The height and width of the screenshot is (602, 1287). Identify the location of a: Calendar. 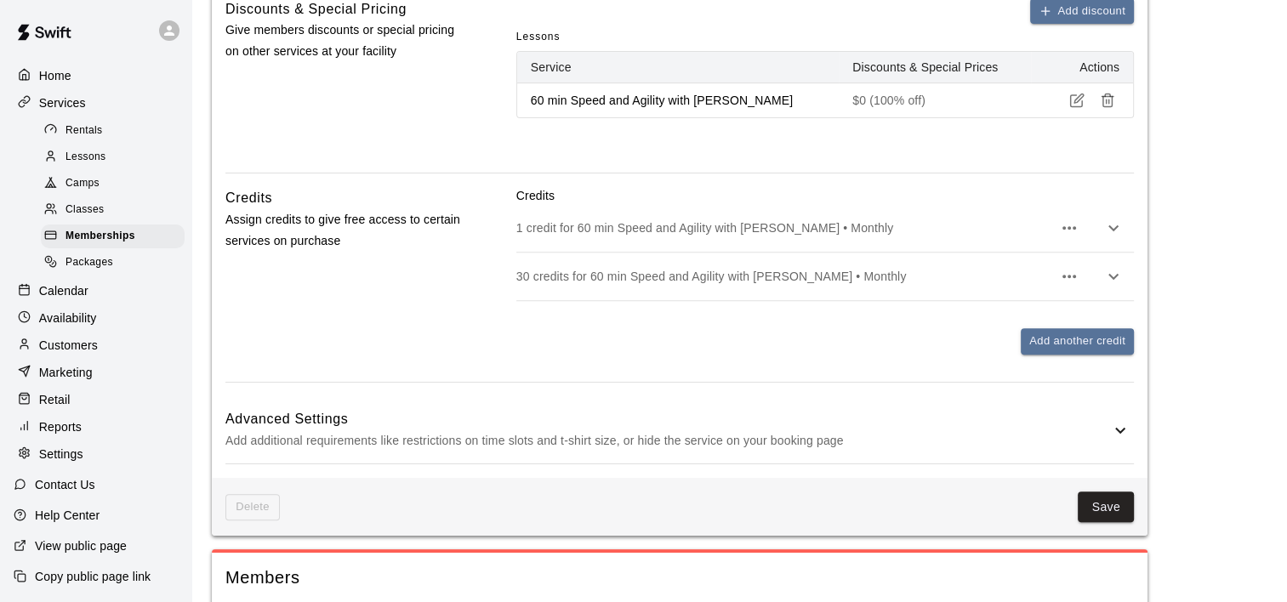
(95, 291).